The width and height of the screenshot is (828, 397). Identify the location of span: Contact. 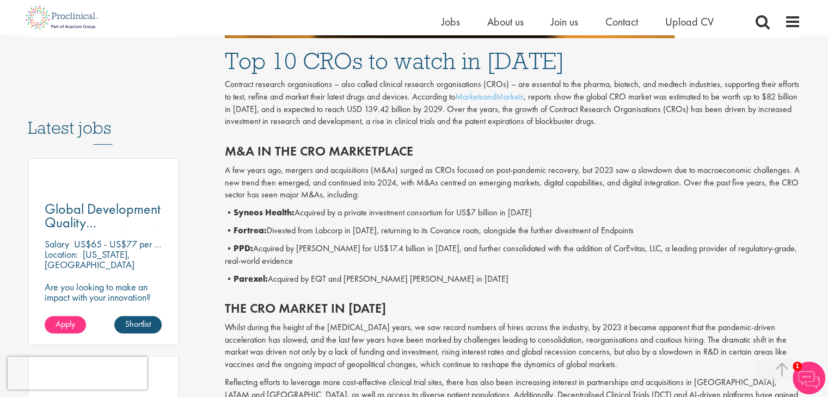
(622, 22).